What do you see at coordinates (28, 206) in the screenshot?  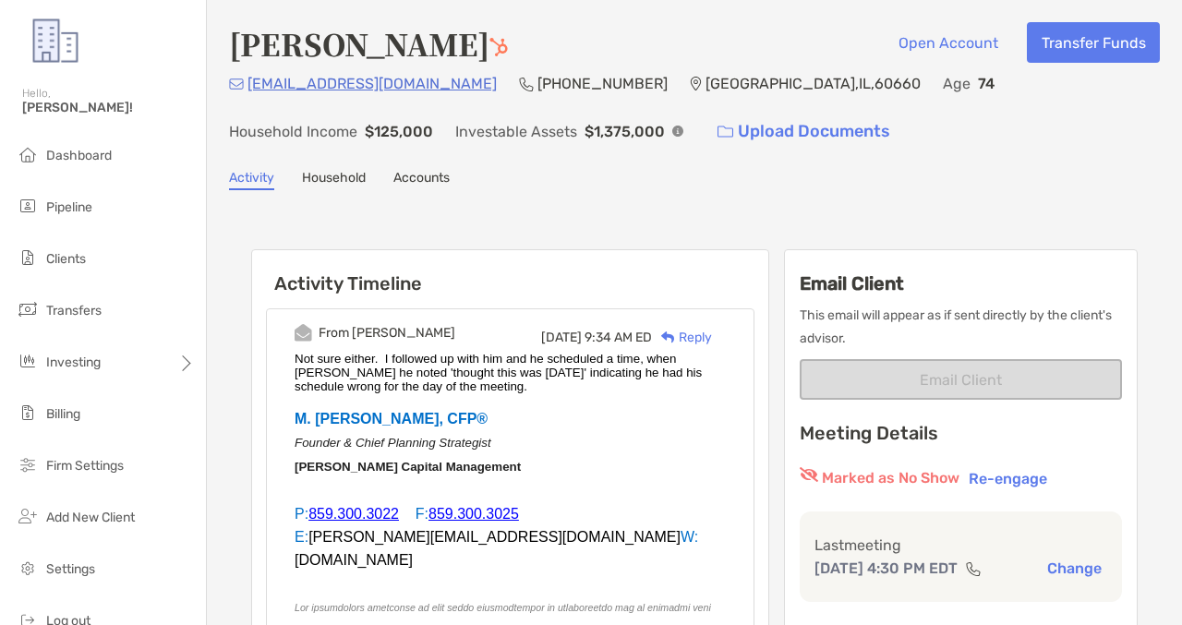 I see `img: pipeline icon` at bounding box center [28, 206].